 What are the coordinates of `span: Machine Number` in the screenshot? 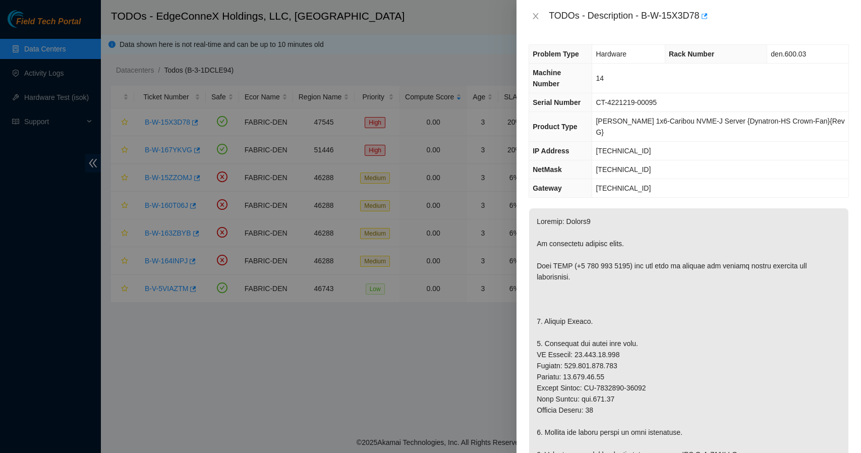 It's located at (547, 78).